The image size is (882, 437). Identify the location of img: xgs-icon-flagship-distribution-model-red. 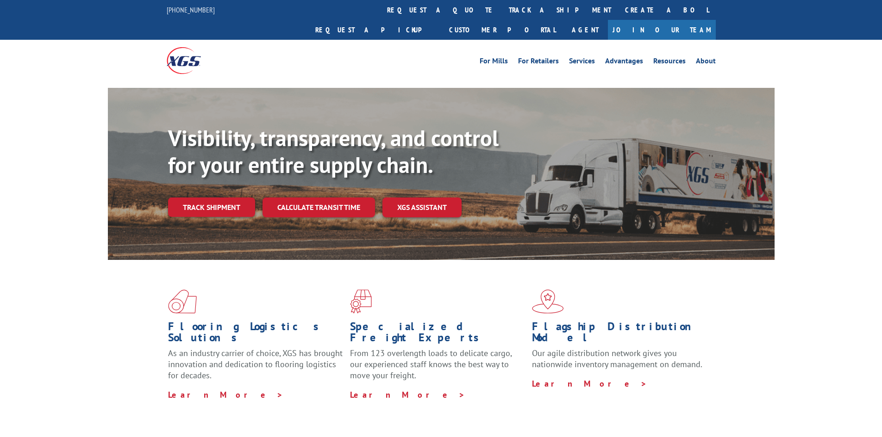
(547, 302).